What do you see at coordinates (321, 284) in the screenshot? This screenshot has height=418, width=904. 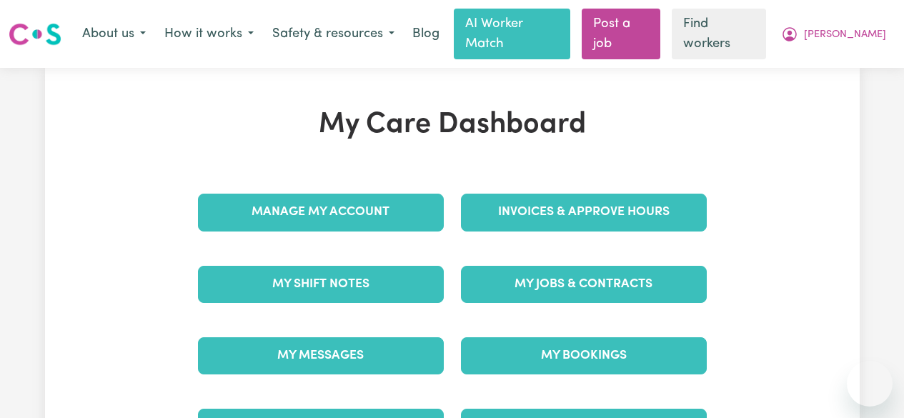 I see `a: My Shift Notes` at bounding box center [321, 284].